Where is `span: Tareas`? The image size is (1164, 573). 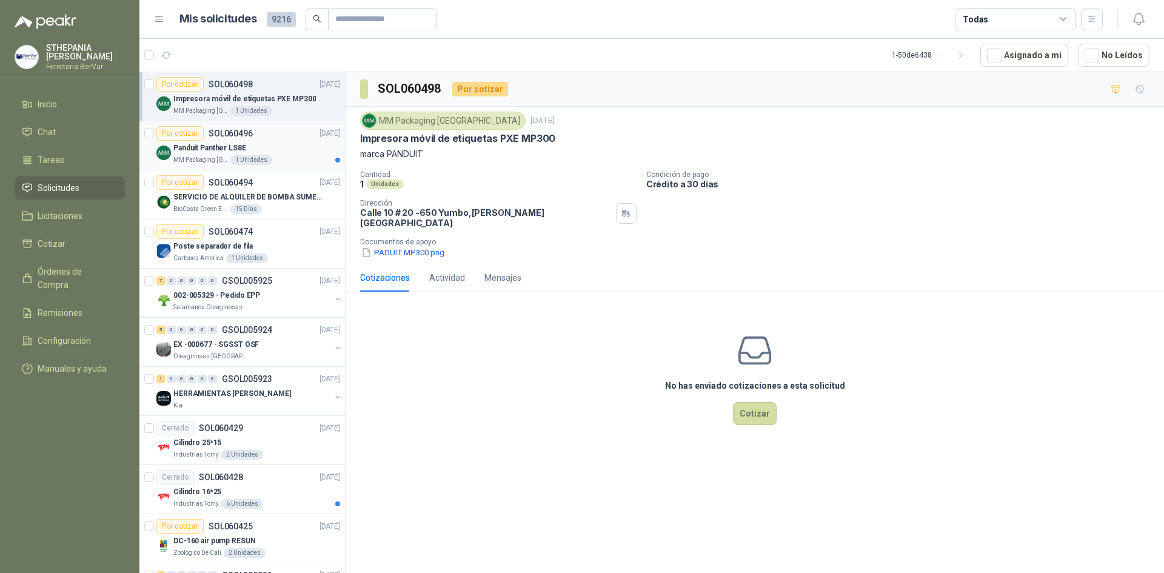
span: Tareas is located at coordinates (51, 160).